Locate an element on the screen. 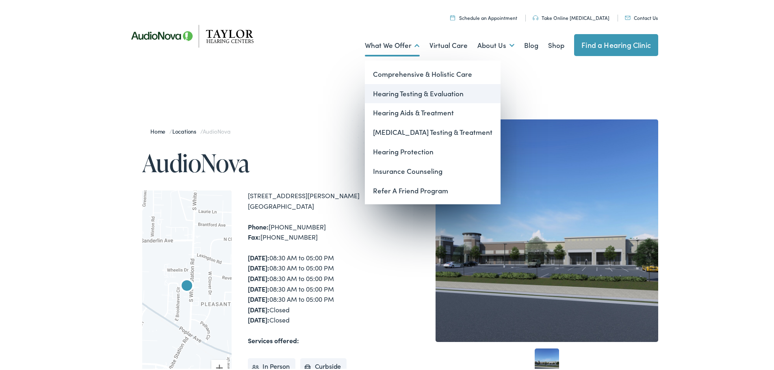  a: Home is located at coordinates (160, 130).